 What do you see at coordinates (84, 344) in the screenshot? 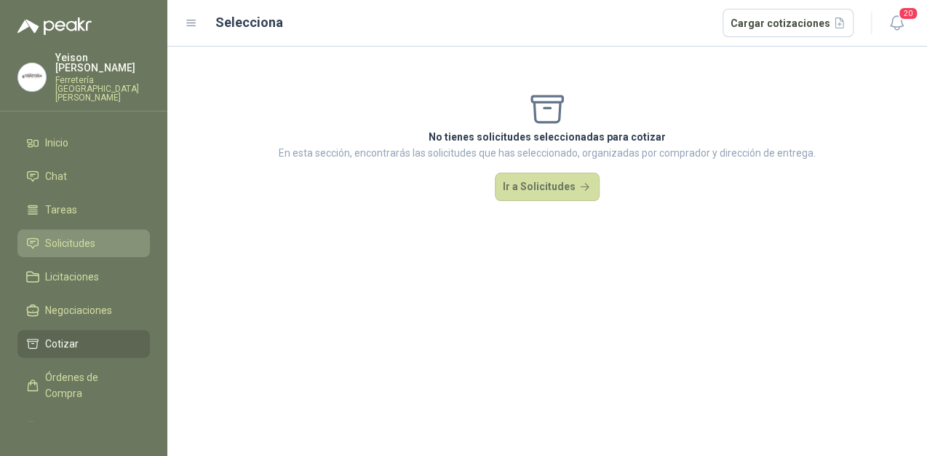
I see `a: Cotizar` at bounding box center [84, 344].